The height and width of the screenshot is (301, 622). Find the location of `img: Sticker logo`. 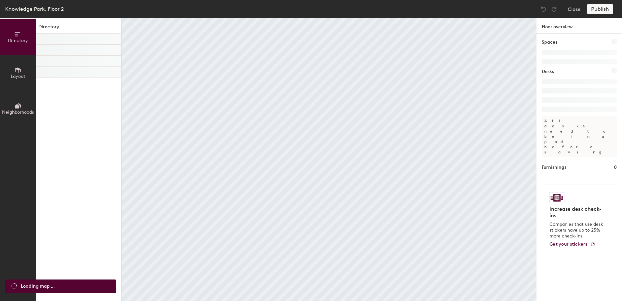

img: Sticker logo is located at coordinates (557, 197).